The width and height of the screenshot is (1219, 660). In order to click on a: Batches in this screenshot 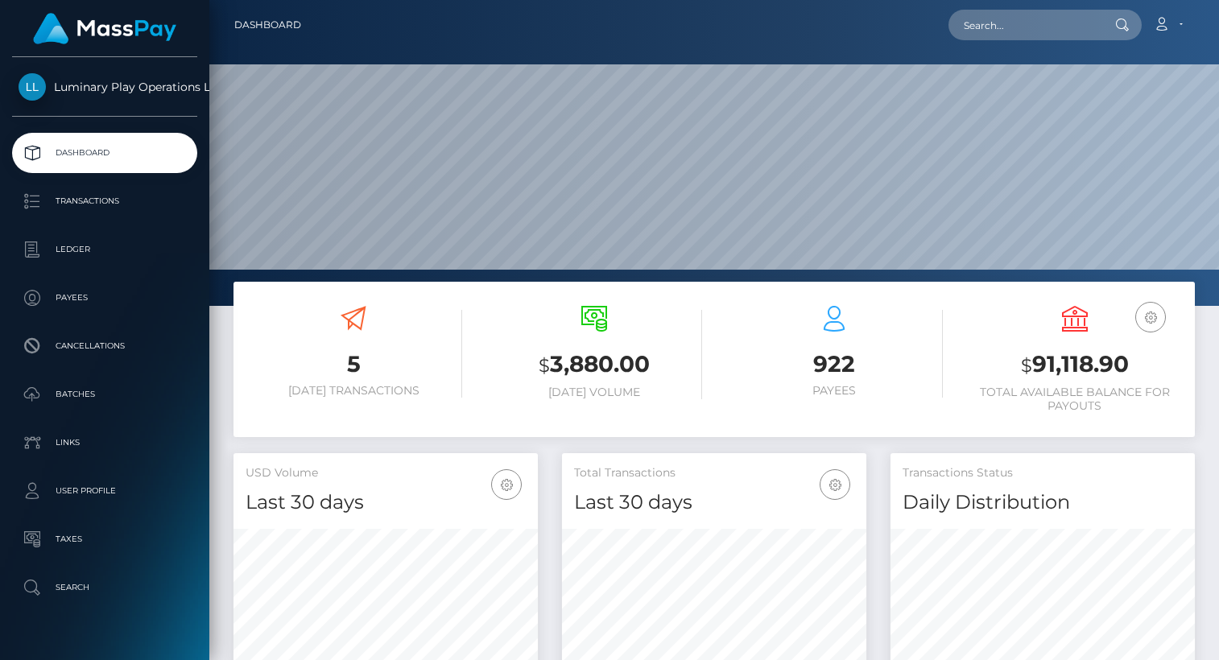, I will do `click(105, 394)`.